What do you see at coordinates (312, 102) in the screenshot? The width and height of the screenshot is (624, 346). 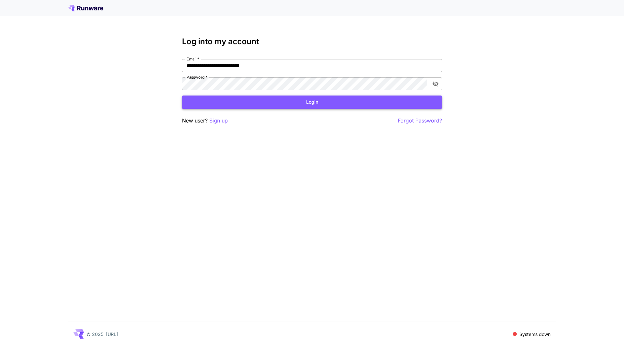 I see `button: Login` at bounding box center [312, 102].